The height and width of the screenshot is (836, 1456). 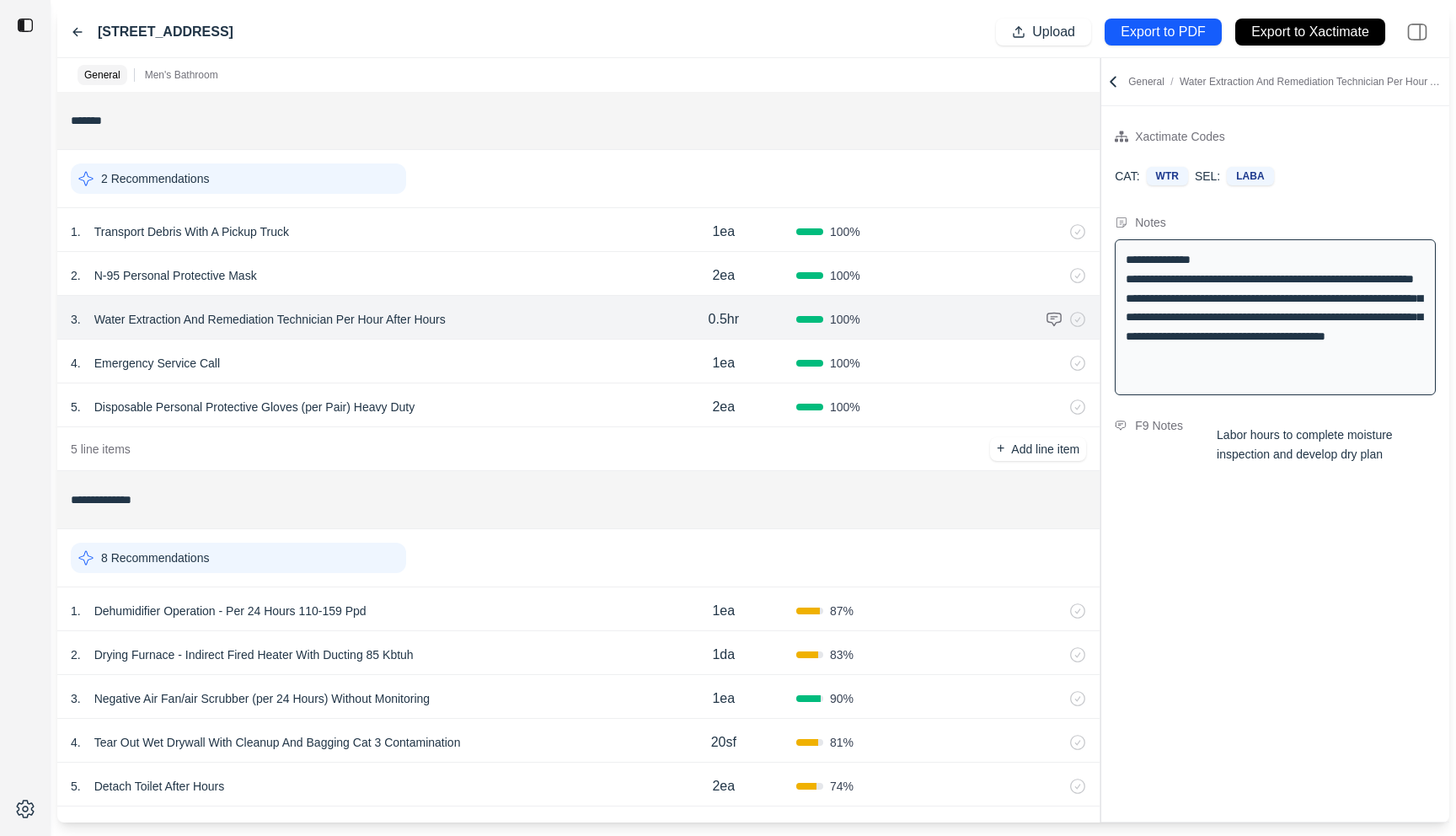 I want to click on p: Emergency Service Call, so click(x=157, y=363).